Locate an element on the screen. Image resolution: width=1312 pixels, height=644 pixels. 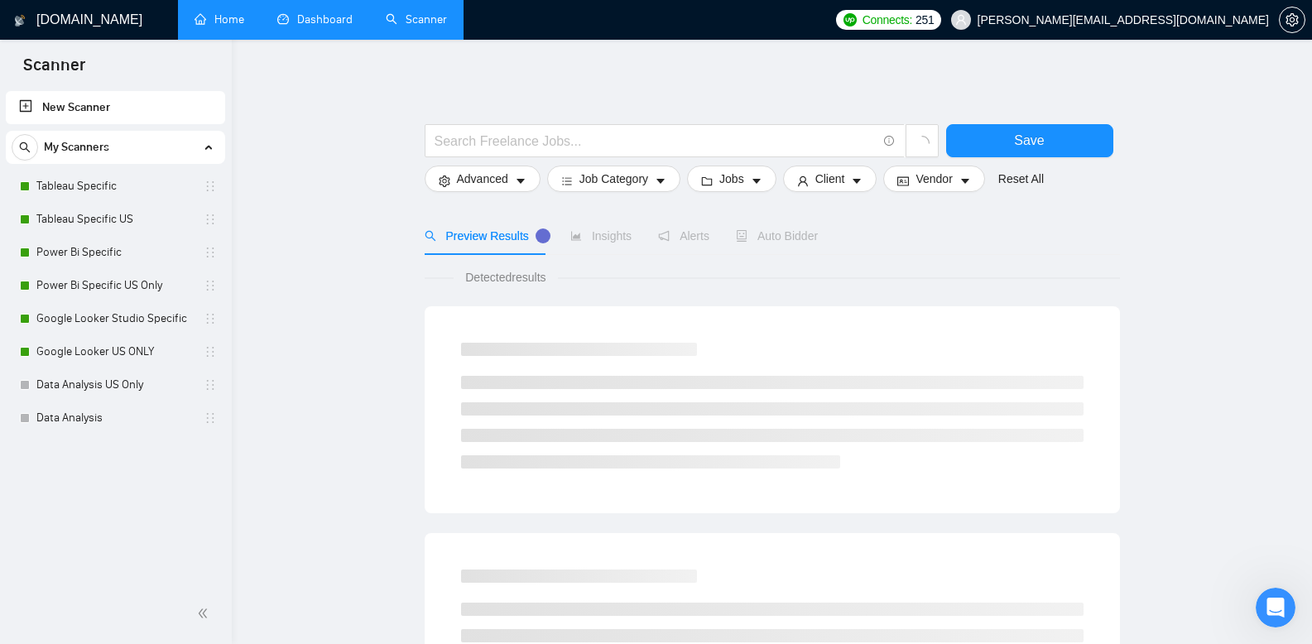
span: Messages is located at coordinates (123, 539).